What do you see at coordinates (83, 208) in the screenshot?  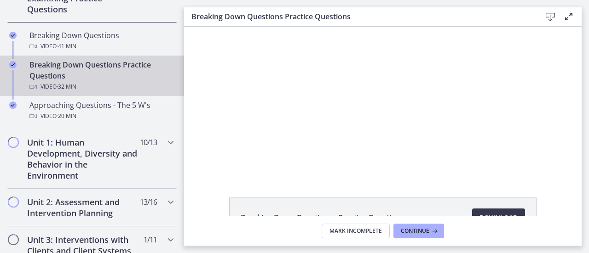 I see `h2: Unit 2: Assessment and Intervention Planning` at bounding box center [83, 208].